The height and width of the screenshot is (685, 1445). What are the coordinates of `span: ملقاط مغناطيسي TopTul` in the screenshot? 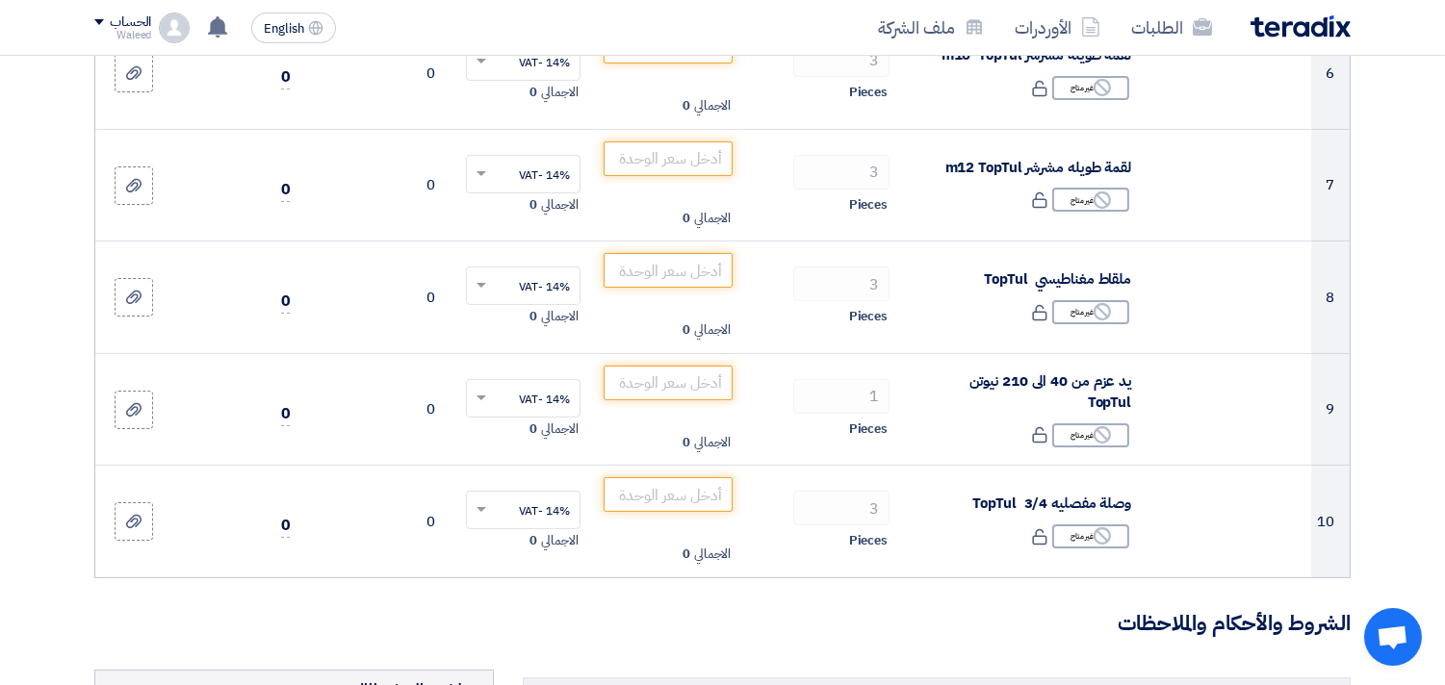 It's located at (1057, 279).